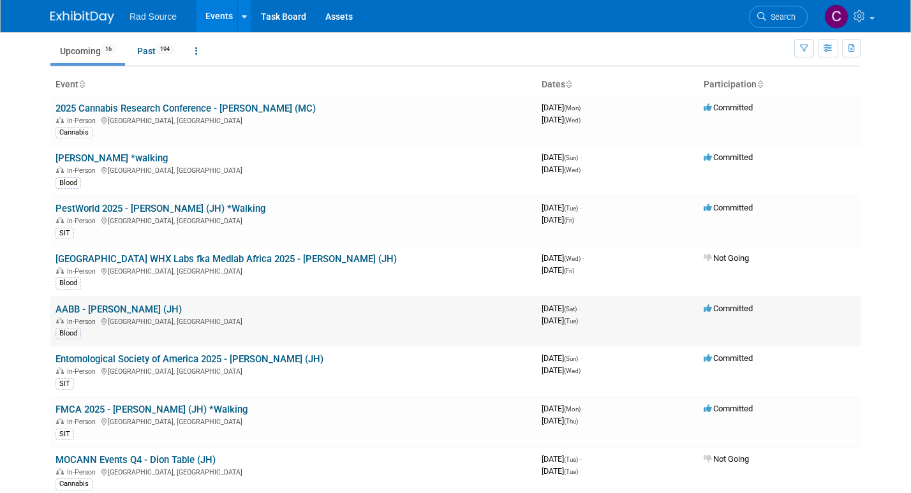 The image size is (911, 493). What do you see at coordinates (108, 49) in the screenshot?
I see `span: 16` at bounding box center [108, 49].